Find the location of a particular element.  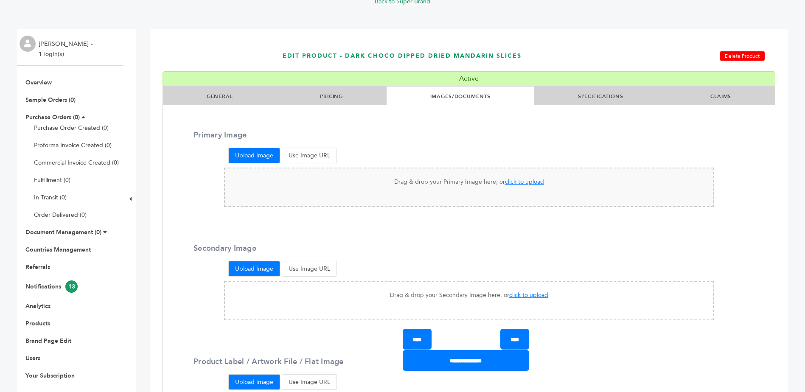

h1: EDIT PRODUCT - Dark Choco Dipped Dried Mandarin Slices is located at coordinates (436, 56).